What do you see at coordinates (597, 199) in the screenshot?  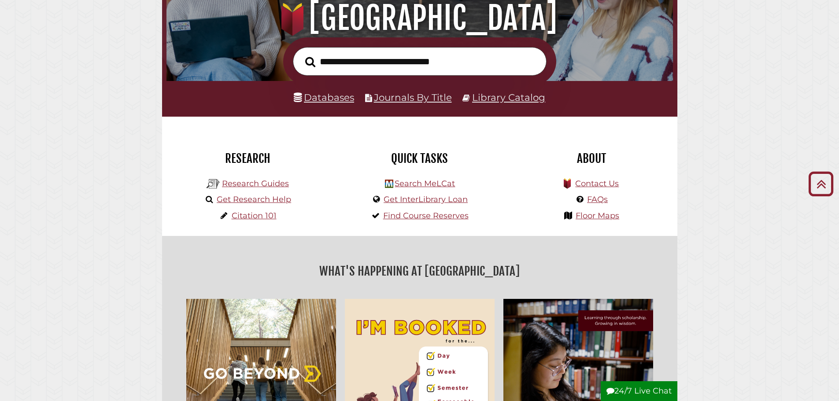 I see `a: FAQs` at bounding box center [597, 199].